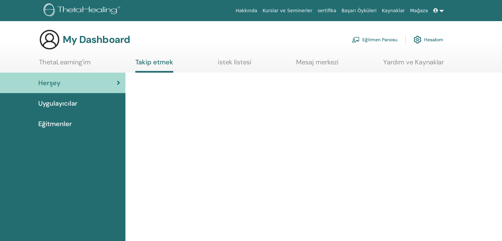 The height and width of the screenshot is (241, 502). What do you see at coordinates (55, 124) in the screenshot?
I see `span: Eğitmenler` at bounding box center [55, 124].